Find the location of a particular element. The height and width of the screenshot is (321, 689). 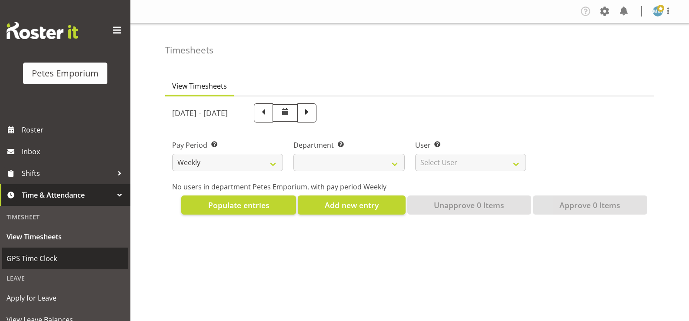

img: mandy-mosley3858.jpg is located at coordinates (658, 11).